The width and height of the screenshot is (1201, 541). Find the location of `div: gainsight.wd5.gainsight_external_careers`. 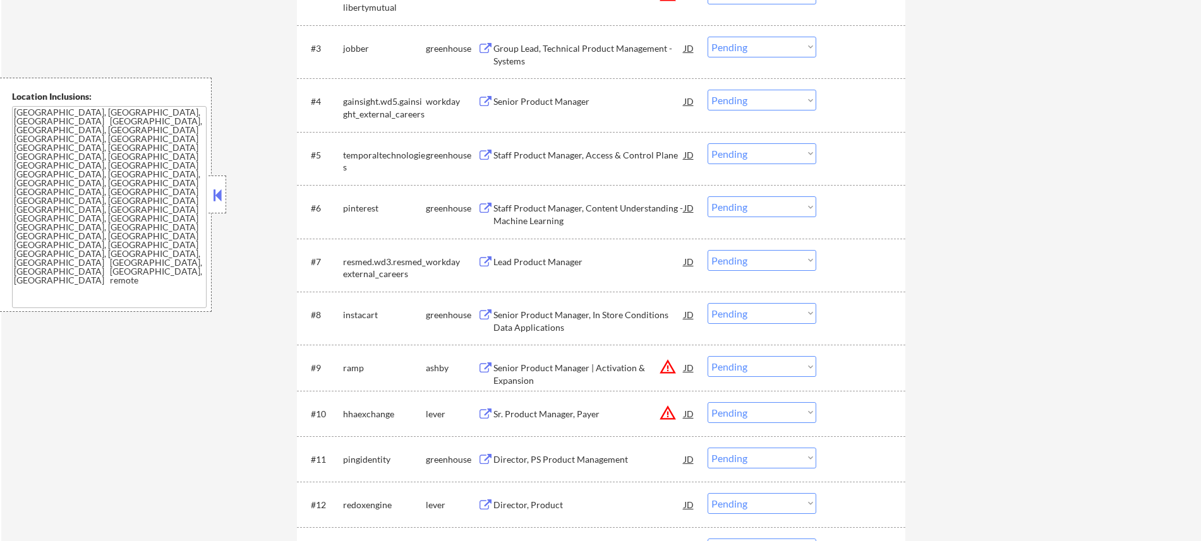

div: gainsight.wd5.gainsight_external_careers is located at coordinates (384, 107).